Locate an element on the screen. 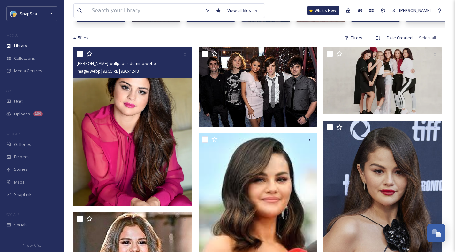  a: What's New is located at coordinates (324, 11).